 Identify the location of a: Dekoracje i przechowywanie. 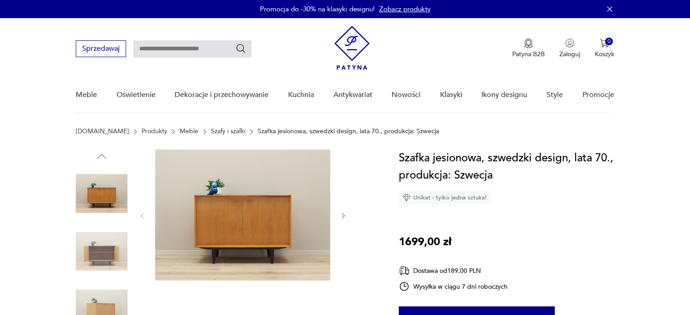
(221, 95).